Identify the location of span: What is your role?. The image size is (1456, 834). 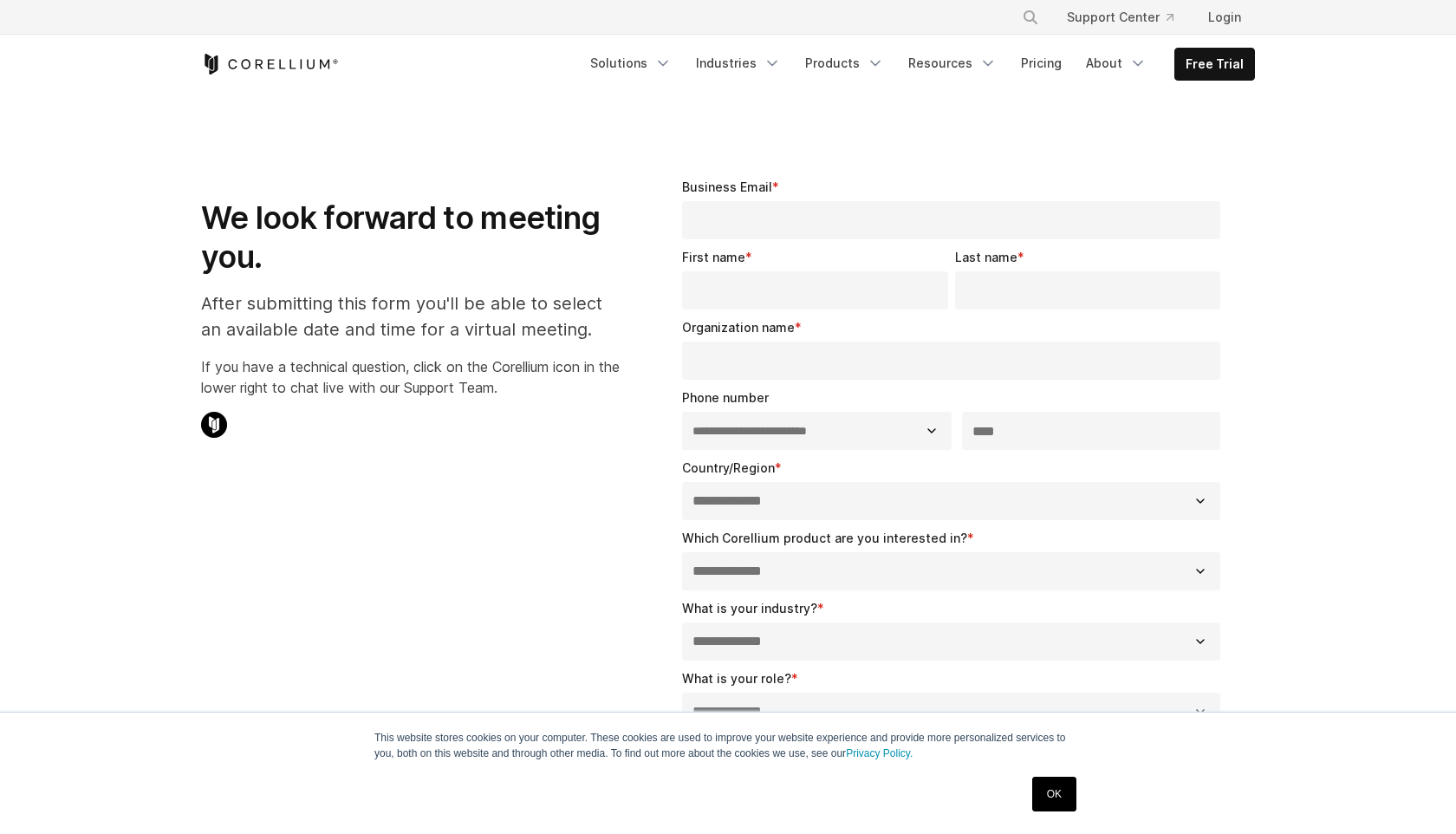
(737, 677).